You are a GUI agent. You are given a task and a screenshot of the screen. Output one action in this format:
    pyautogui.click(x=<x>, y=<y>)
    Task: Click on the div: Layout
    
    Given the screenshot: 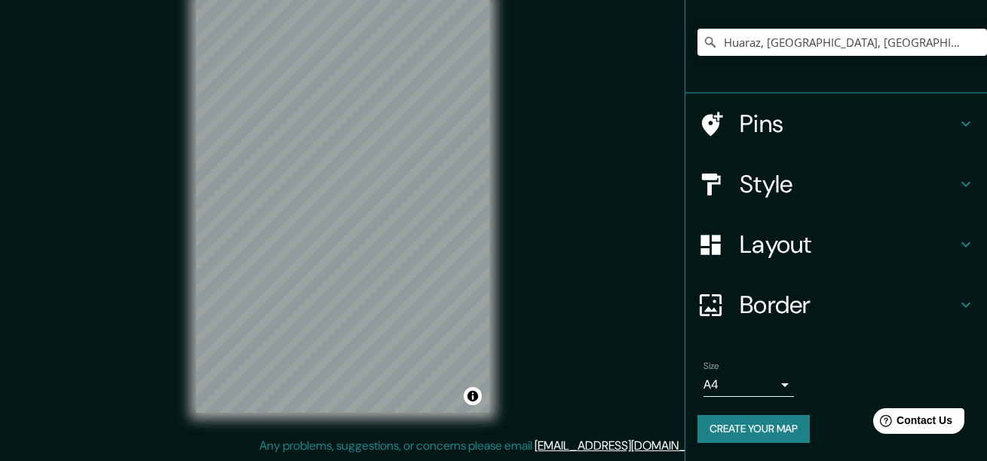 What is the action you would take?
    pyautogui.click(x=837, y=244)
    